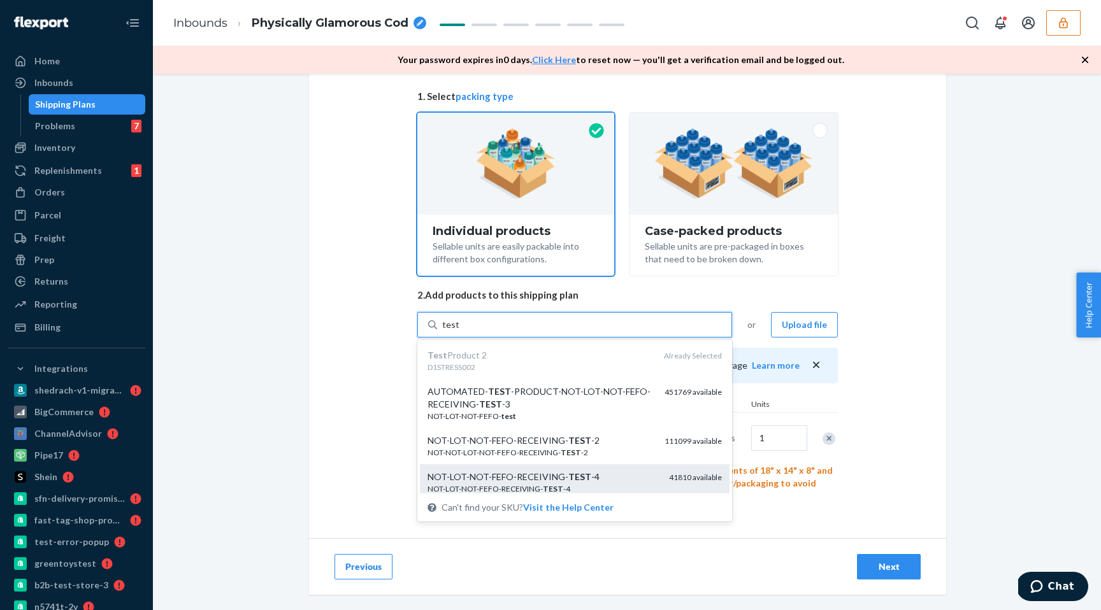  I want to click on div: Home, so click(47, 61).